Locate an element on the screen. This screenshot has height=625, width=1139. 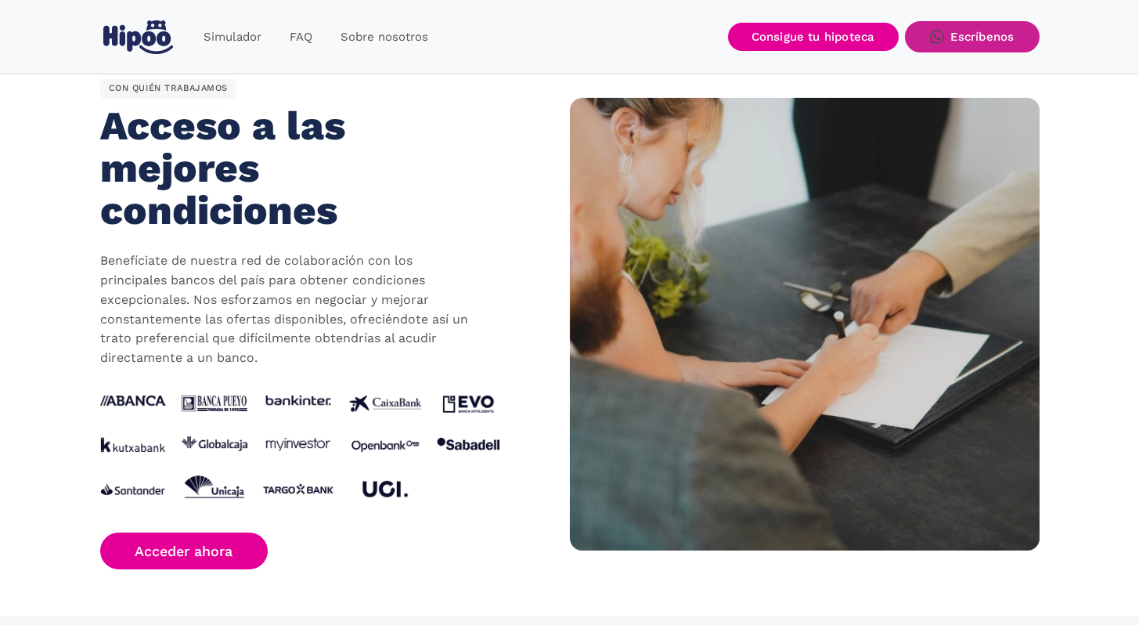
div: Escríbenos is located at coordinates (982, 37).